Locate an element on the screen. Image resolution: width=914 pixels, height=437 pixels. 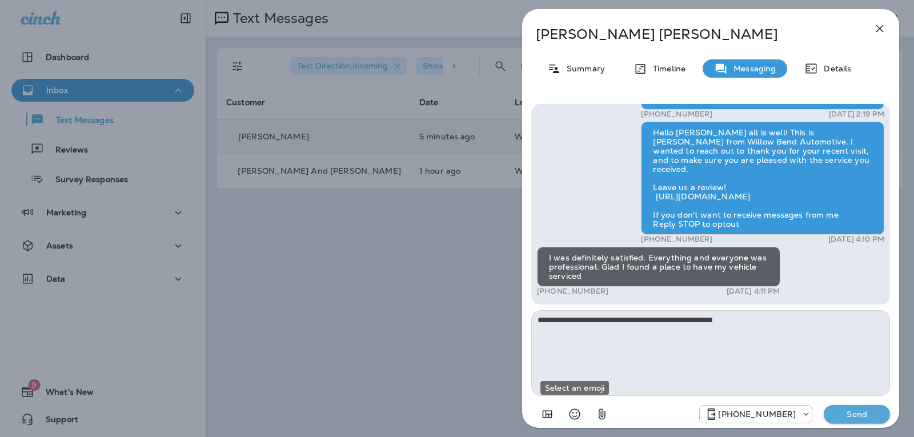
p: Summary is located at coordinates (582, 69).